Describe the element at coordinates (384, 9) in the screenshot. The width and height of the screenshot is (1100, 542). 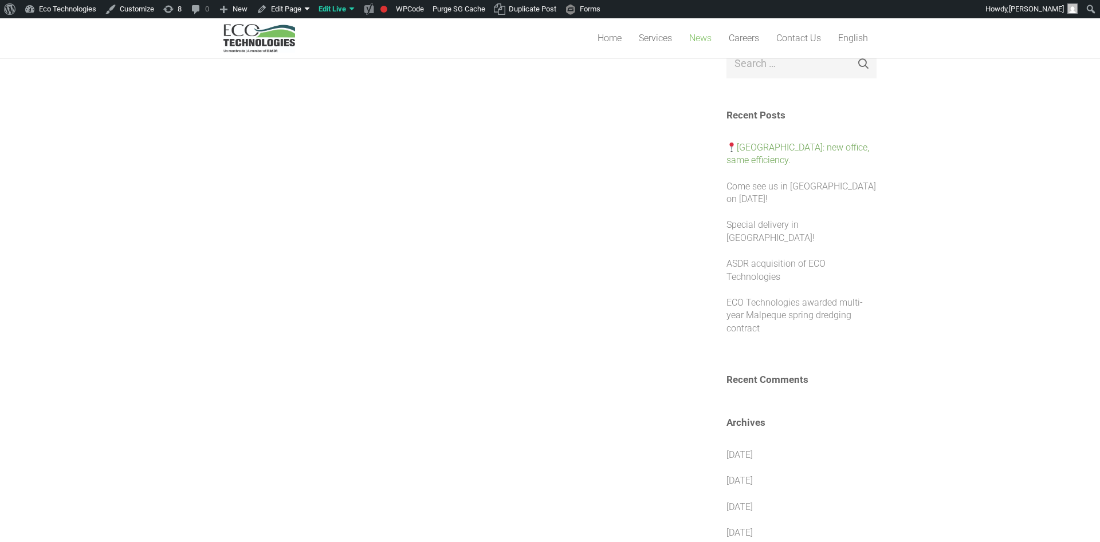
I see `div: Focus keyphrase not set` at that location.